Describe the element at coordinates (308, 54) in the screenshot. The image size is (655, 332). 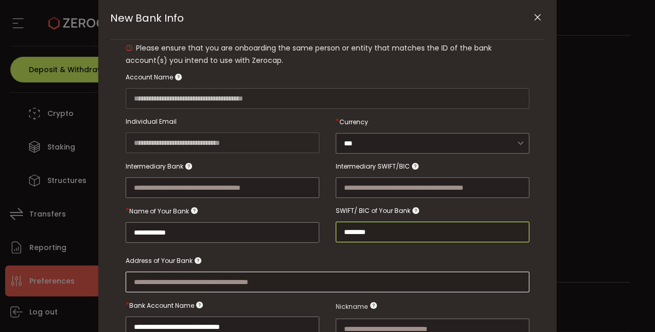
I see `span: Please ensure that you are onboarding the same person or entity that matches the ID of the bank a...` at that location.